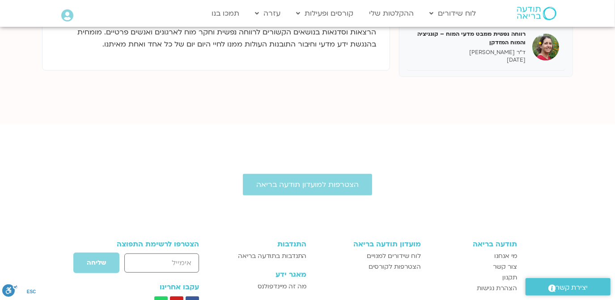 Image resolution: width=615 pixels, height=300 pixels. I want to click on a: מי אנחנו, so click(474, 256).